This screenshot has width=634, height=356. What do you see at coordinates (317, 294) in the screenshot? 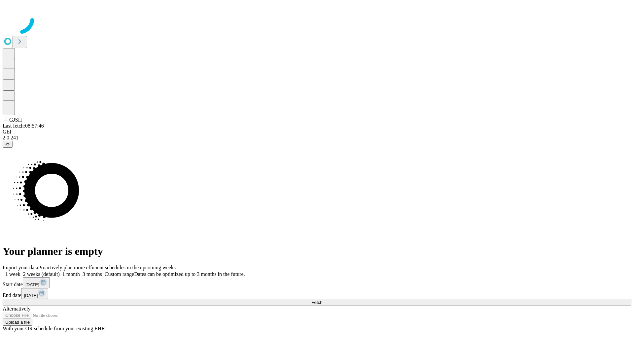
I see `div: End date` at bounding box center [317, 294].